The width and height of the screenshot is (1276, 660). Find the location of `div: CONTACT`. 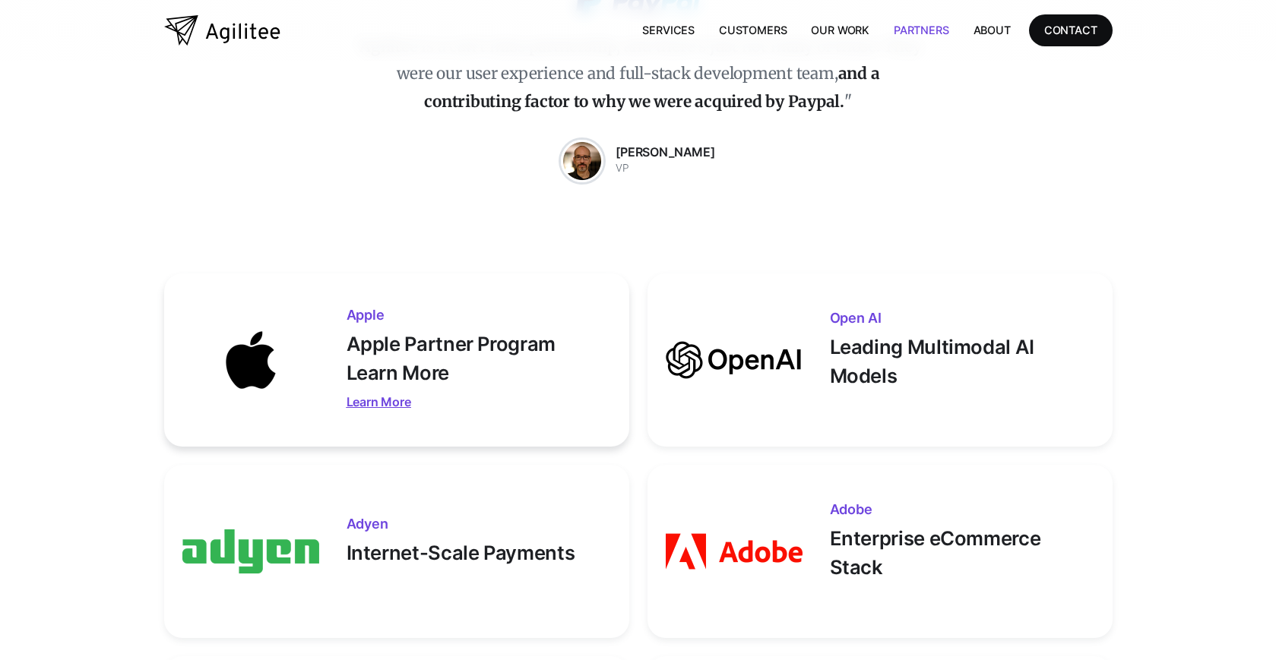

div: CONTACT is located at coordinates (1071, 30).